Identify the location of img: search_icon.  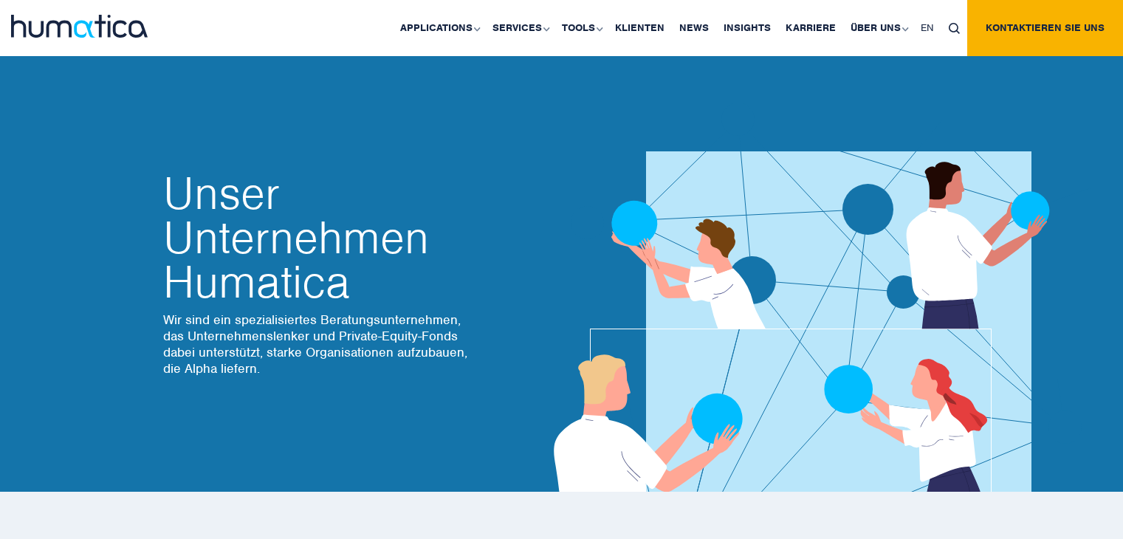
(954, 28).